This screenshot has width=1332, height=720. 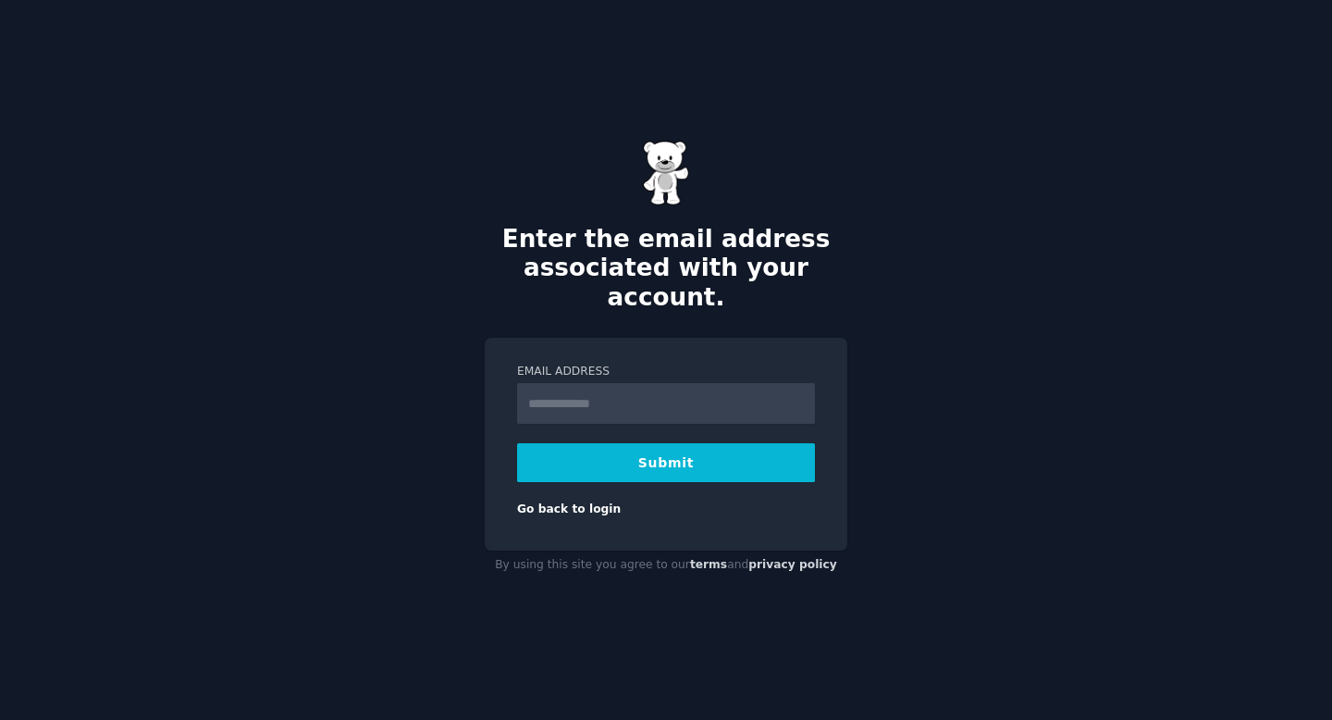 What do you see at coordinates (666, 463) in the screenshot?
I see `button: Submit` at bounding box center [666, 463].